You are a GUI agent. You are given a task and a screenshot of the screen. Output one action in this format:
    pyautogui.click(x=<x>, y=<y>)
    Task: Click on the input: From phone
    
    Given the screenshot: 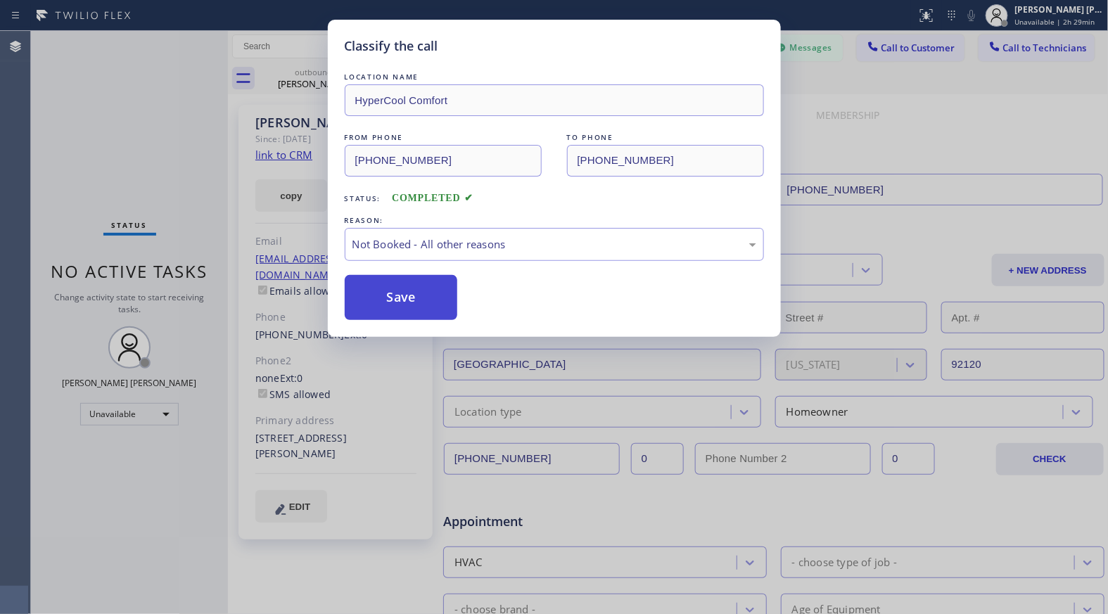 What is the action you would take?
    pyautogui.click(x=443, y=160)
    